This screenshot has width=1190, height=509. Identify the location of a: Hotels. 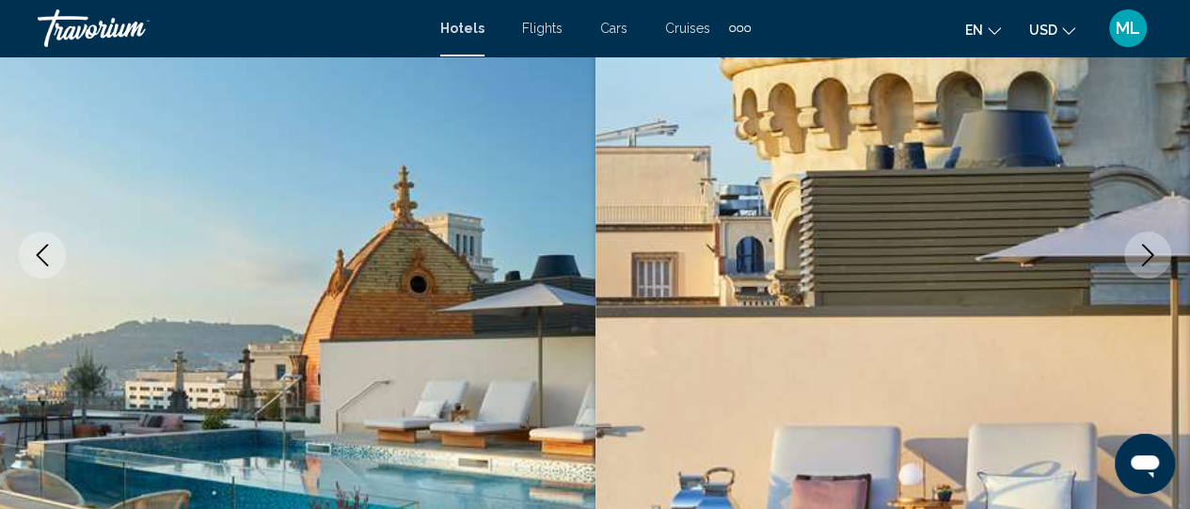
(462, 28).